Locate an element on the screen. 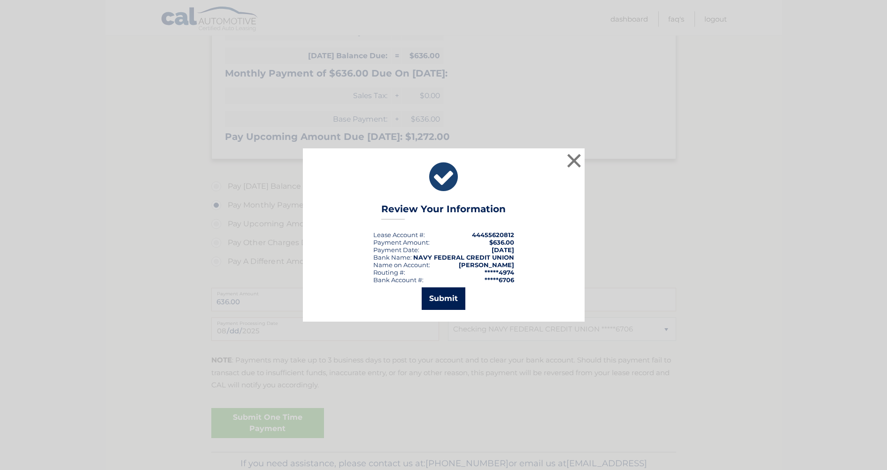 This screenshot has height=470, width=887. strong: NAVY FEDERAL CREDIT UNION is located at coordinates (463, 257).